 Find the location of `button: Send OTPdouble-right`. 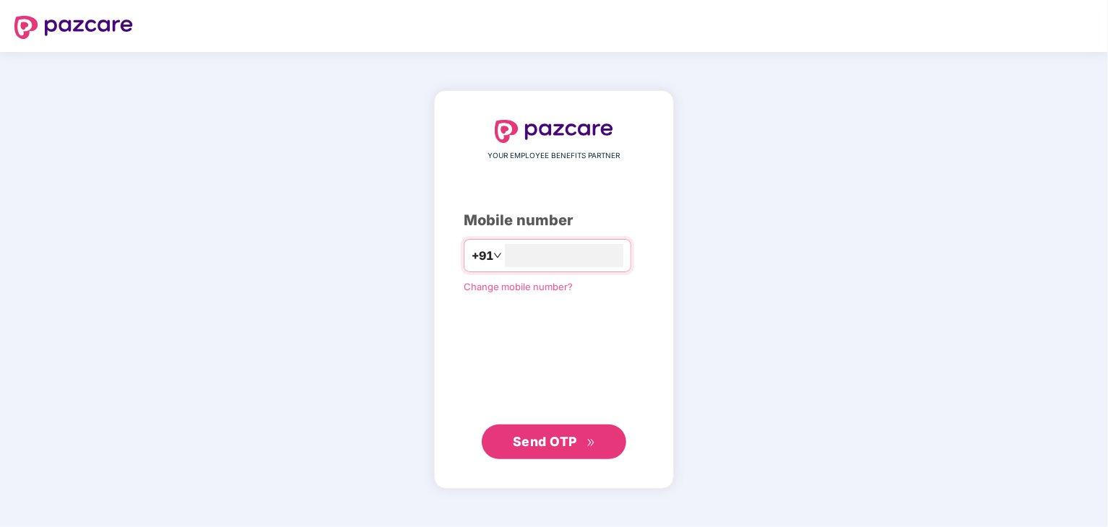

button: Send OTPdouble-right is located at coordinates (554, 442).